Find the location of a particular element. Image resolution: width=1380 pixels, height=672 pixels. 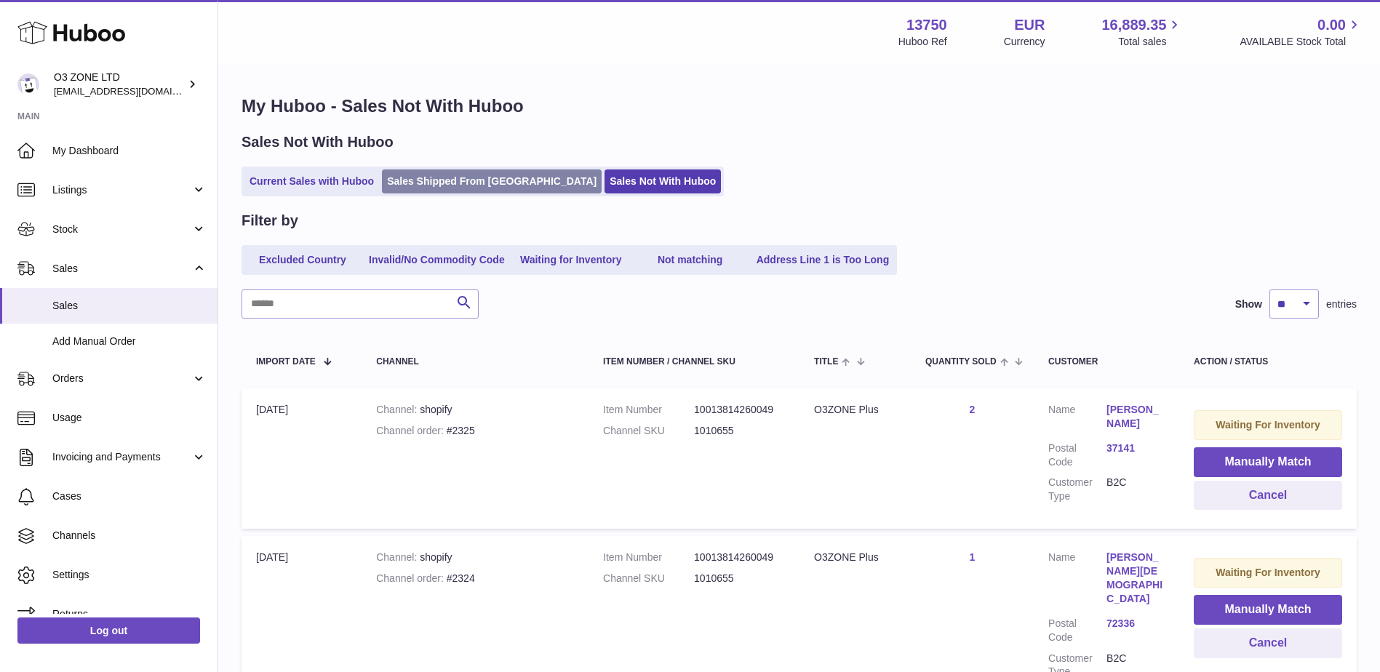

dt: Customer Type is located at coordinates (1077, 490).